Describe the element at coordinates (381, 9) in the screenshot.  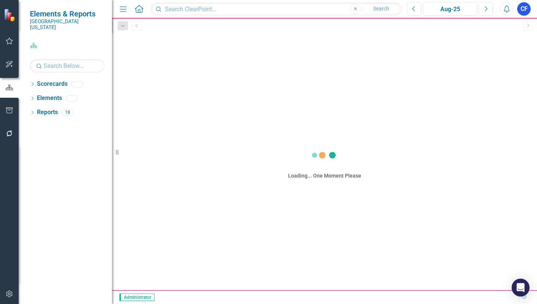
I see `button: Search` at that location.